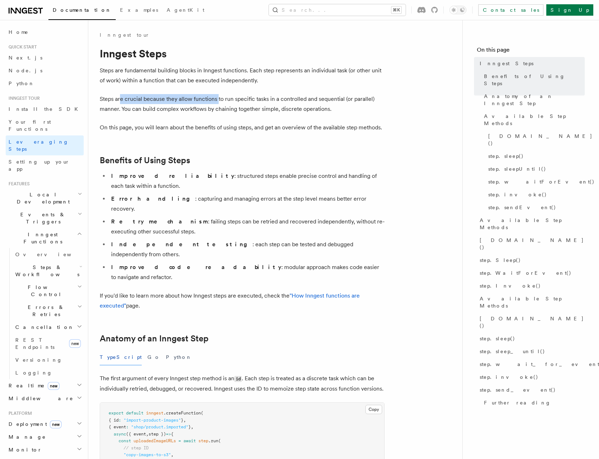 The image size is (599, 459). I want to click on span: Inngest tour, so click(23, 98).